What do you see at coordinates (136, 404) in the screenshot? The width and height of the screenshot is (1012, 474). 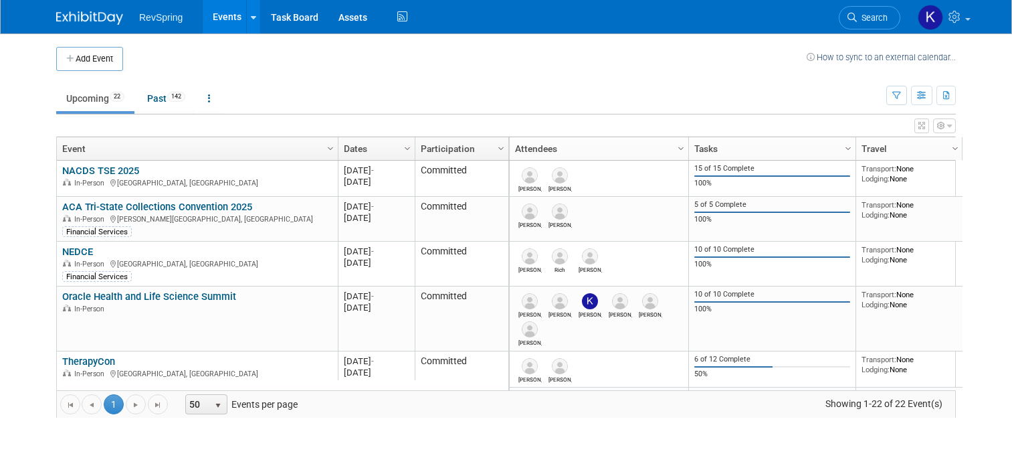 I see `a: Go to the next page` at bounding box center [136, 404].